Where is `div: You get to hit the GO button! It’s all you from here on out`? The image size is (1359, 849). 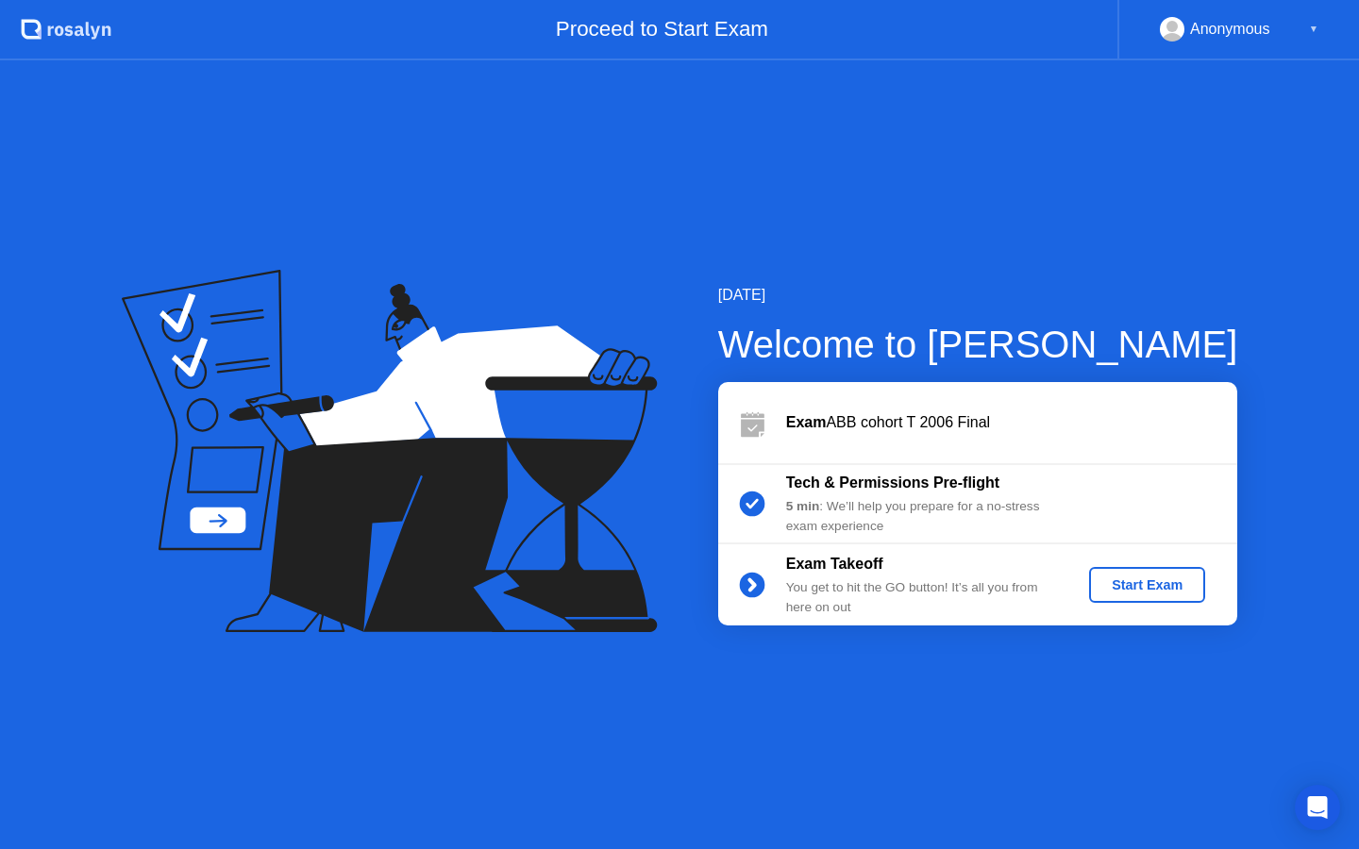
div: You get to hit the GO button! It’s all you from here on out is located at coordinates (922, 597).